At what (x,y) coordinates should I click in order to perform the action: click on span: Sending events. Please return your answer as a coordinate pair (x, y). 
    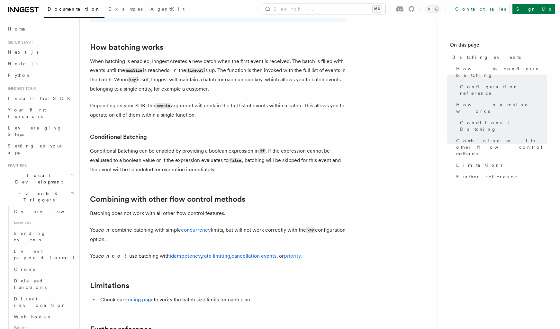
    Looking at the image, I should click on (30, 236).